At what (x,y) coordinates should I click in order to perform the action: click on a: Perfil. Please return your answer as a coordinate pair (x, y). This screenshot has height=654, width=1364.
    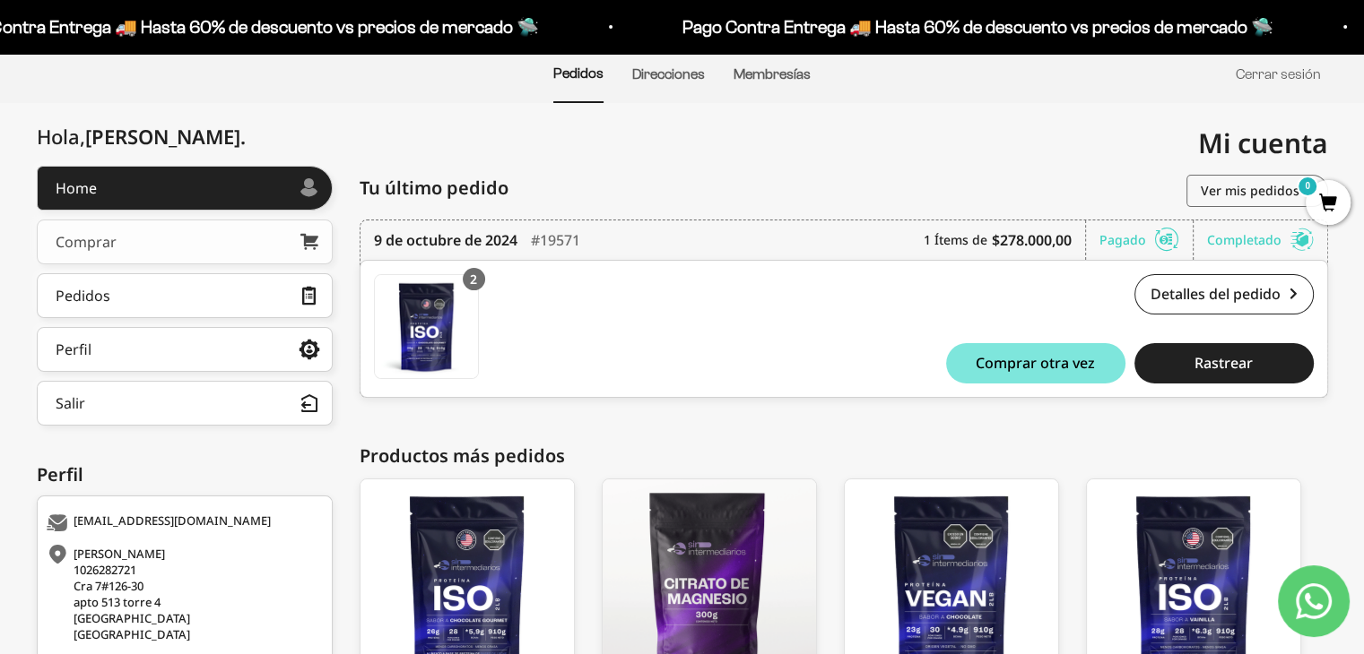
    Looking at the image, I should click on (185, 350).